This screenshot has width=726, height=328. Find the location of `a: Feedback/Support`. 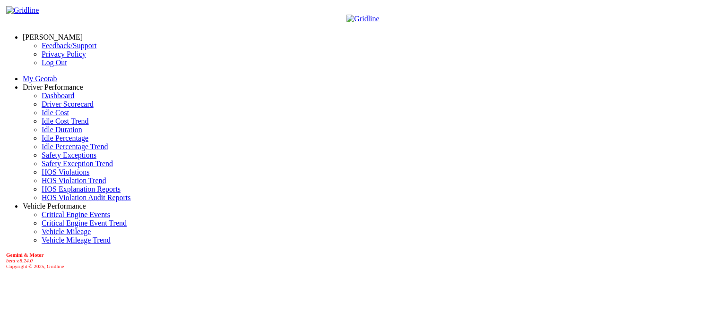

a: Feedback/Support is located at coordinates (69, 45).